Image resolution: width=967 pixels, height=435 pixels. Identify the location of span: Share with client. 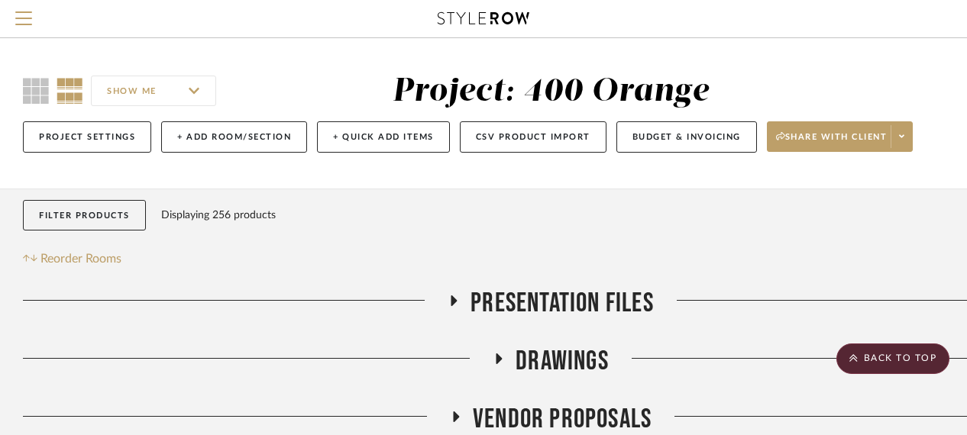
(832, 143).